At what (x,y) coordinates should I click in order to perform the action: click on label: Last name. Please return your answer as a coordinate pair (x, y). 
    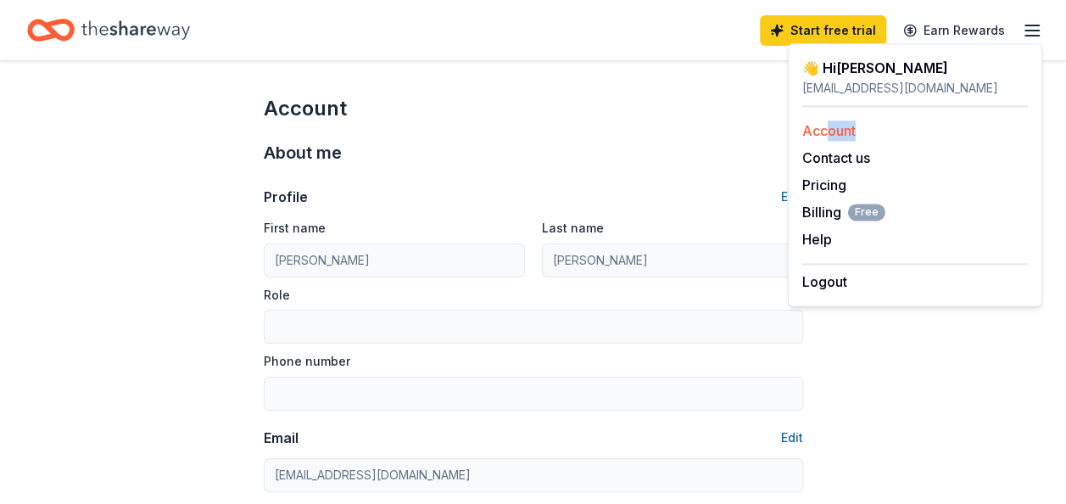
    Looking at the image, I should click on (573, 228).